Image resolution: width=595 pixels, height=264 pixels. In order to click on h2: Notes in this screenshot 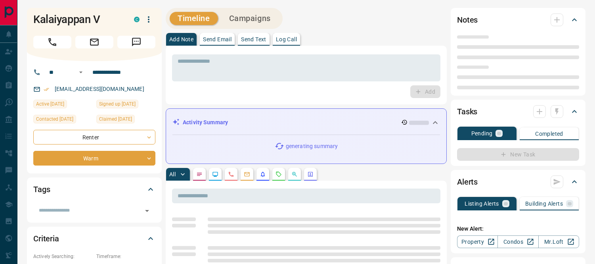, I will do `click(468, 20)`.